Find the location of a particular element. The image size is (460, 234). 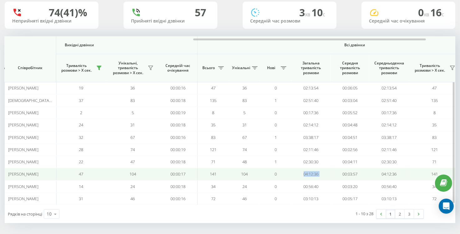

div: Неприйняті вхідні дзвінки is located at coordinates (52, 21).